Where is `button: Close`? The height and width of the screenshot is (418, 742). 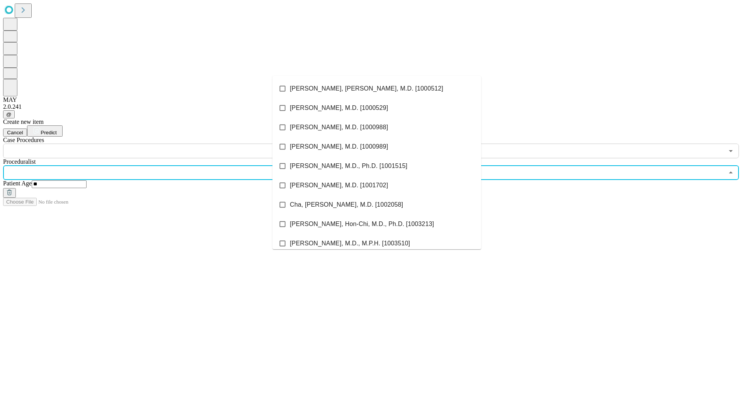 button: Close is located at coordinates (731, 172).